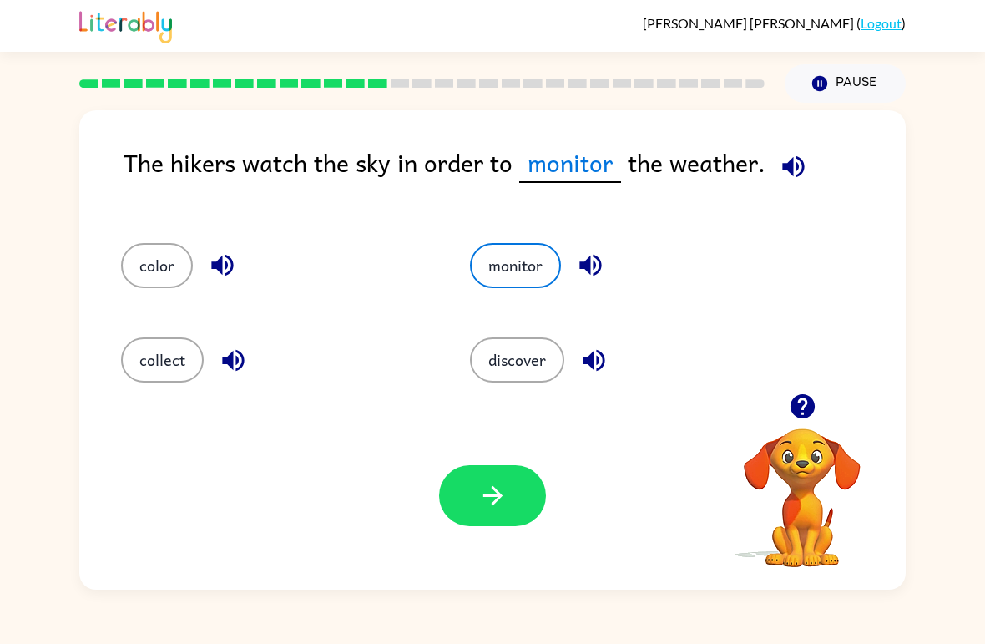  I want to click on div: The hikers watch the sky in order to the weather., so click(514, 176).